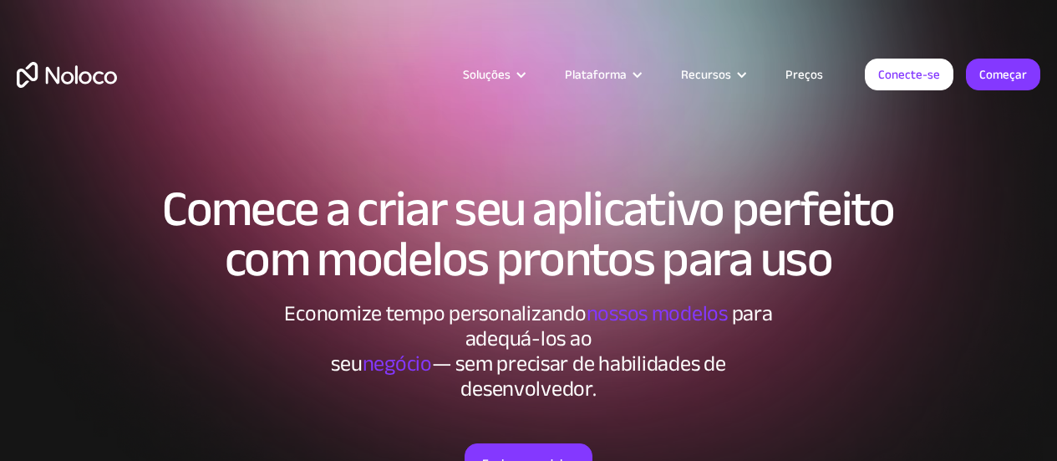 Image resolution: width=1057 pixels, height=461 pixels. I want to click on font: Conecte-se, so click(910, 74).